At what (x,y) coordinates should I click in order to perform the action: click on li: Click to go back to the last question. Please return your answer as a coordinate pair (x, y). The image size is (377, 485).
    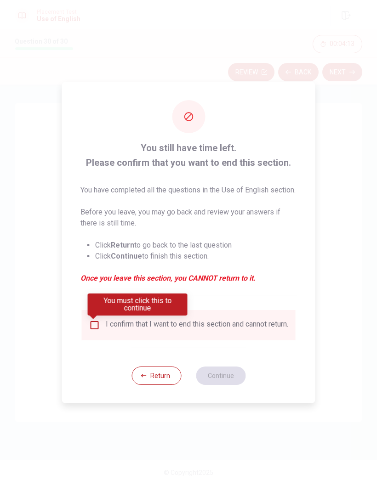
    Looking at the image, I should click on (196, 245).